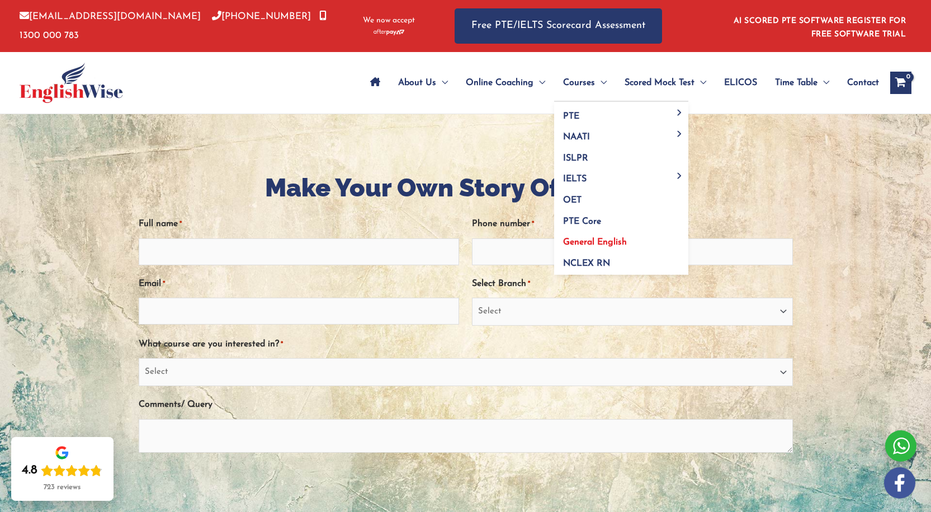 The width and height of the screenshot is (931, 512). What do you see at coordinates (577, 137) in the screenshot?
I see `span: NAATI` at bounding box center [577, 137].